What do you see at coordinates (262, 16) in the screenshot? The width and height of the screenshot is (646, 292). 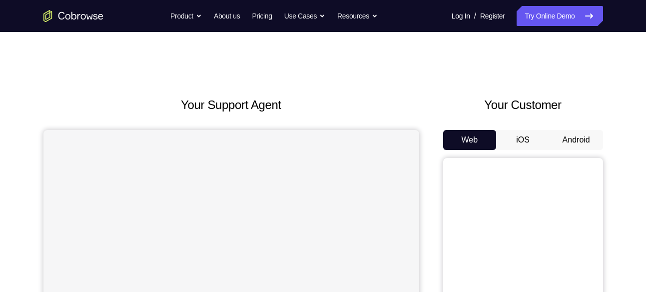 I see `a: Pricing` at bounding box center [262, 16].